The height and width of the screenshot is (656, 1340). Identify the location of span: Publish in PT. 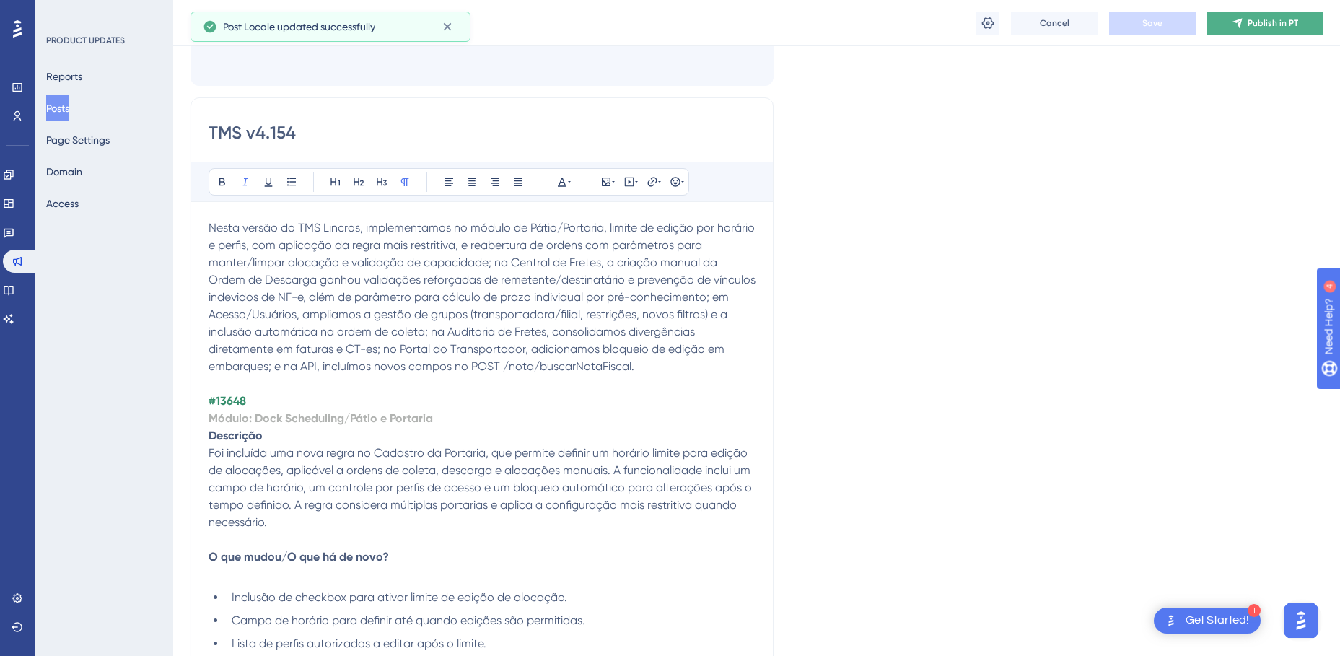
(1273, 23).